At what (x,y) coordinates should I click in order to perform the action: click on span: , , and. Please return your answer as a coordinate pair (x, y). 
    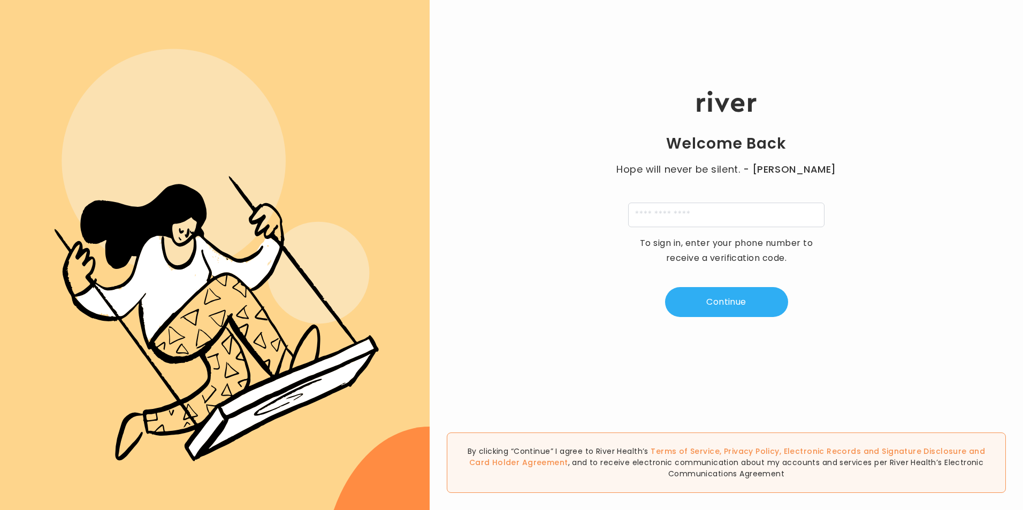
    Looking at the image, I should click on (727, 457).